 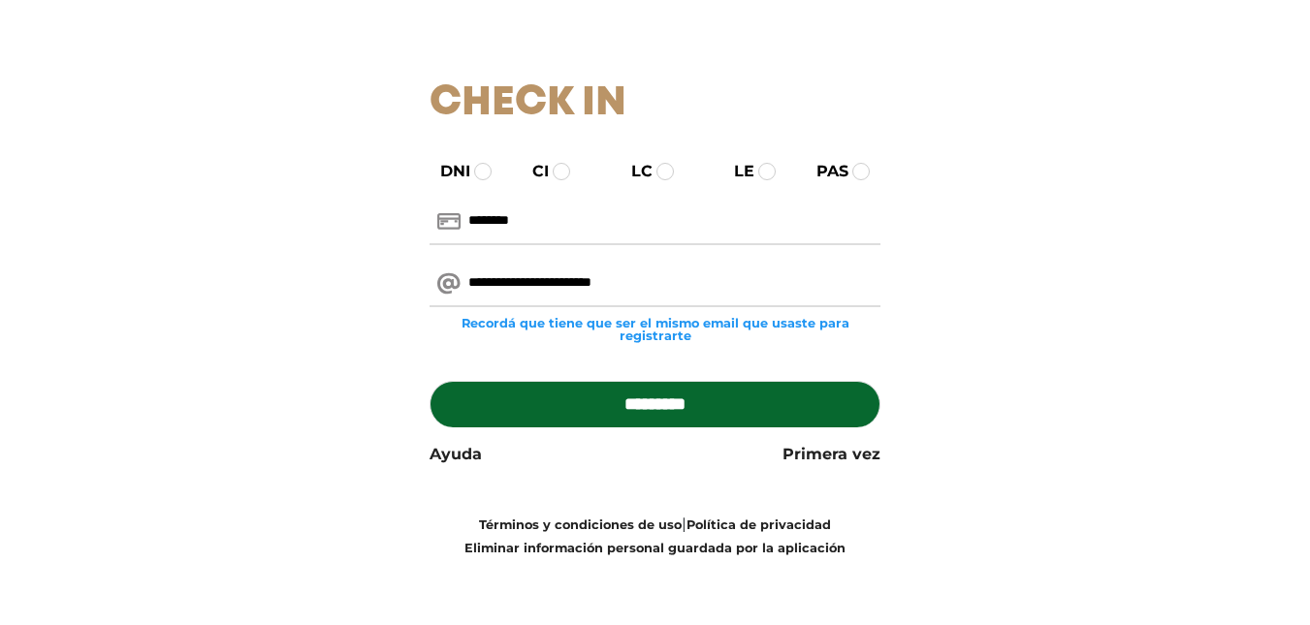 I want to click on a: Términos y condiciones de uso, so click(x=580, y=525).